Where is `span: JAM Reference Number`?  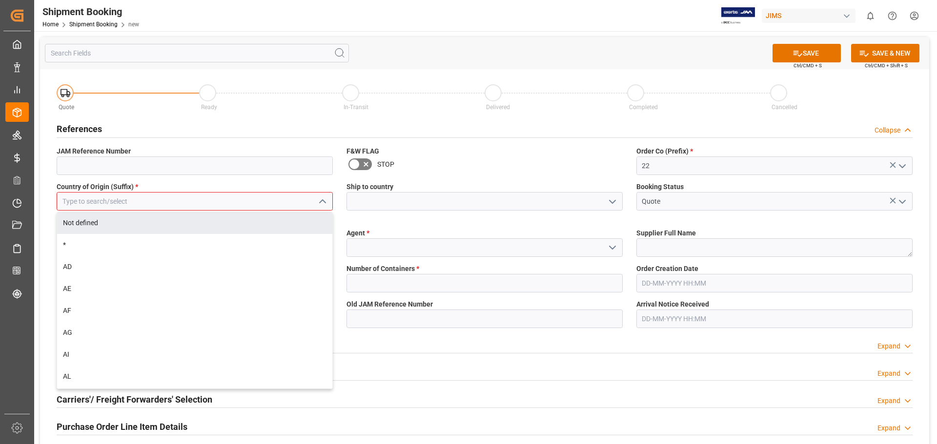
span: JAM Reference Number is located at coordinates (94, 151).